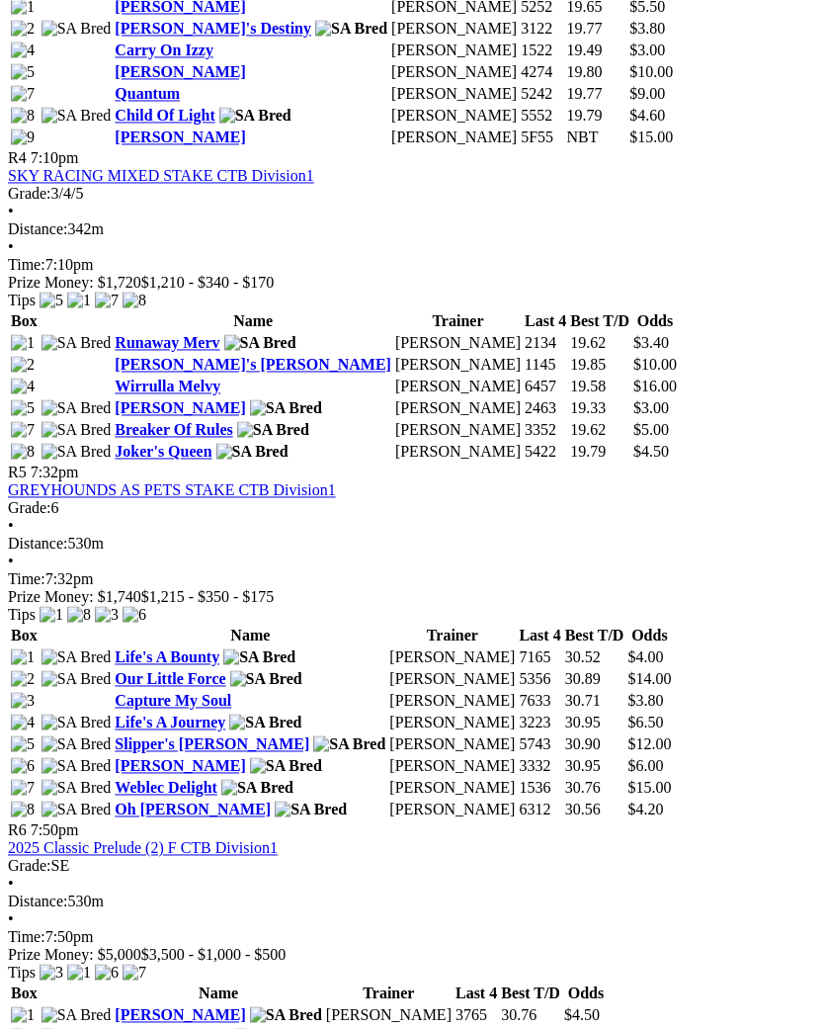  What do you see at coordinates (412, 229) in the screenshot?
I see `div: 342m` at bounding box center [412, 229].